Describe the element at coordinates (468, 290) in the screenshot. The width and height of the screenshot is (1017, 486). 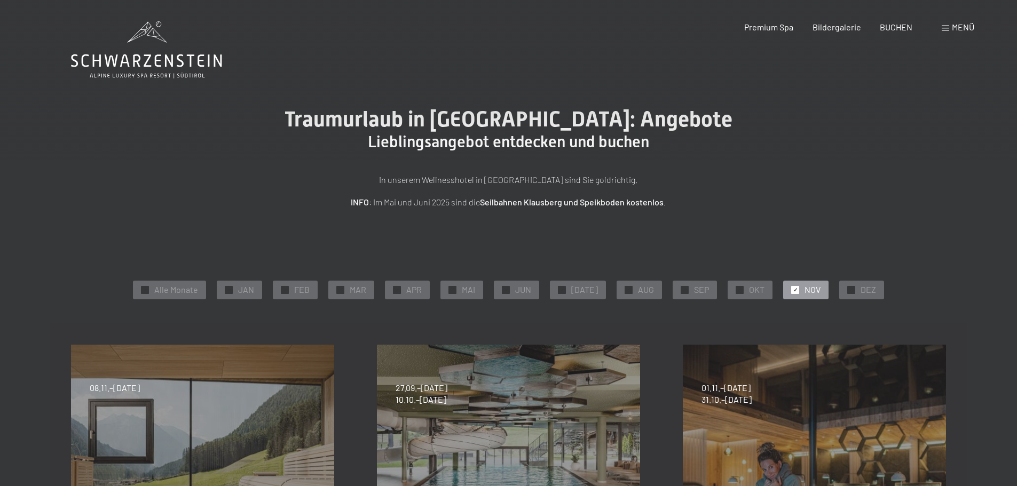
I see `span: MAI` at that location.